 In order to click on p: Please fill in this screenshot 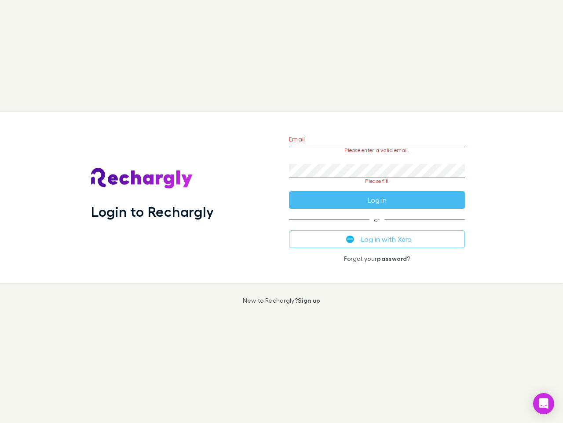, I will do `click(377, 181)`.